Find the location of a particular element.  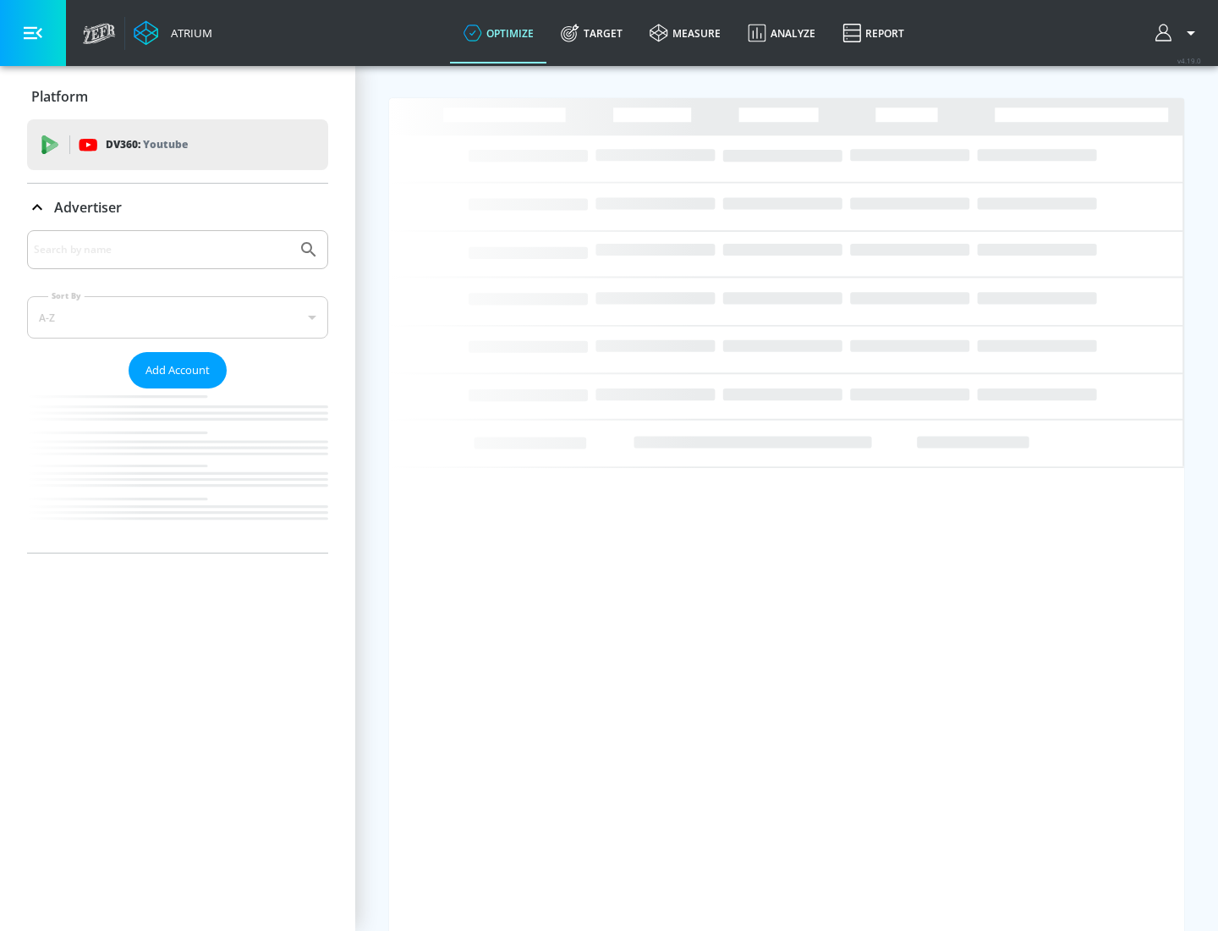

a: Report is located at coordinates (873, 33).